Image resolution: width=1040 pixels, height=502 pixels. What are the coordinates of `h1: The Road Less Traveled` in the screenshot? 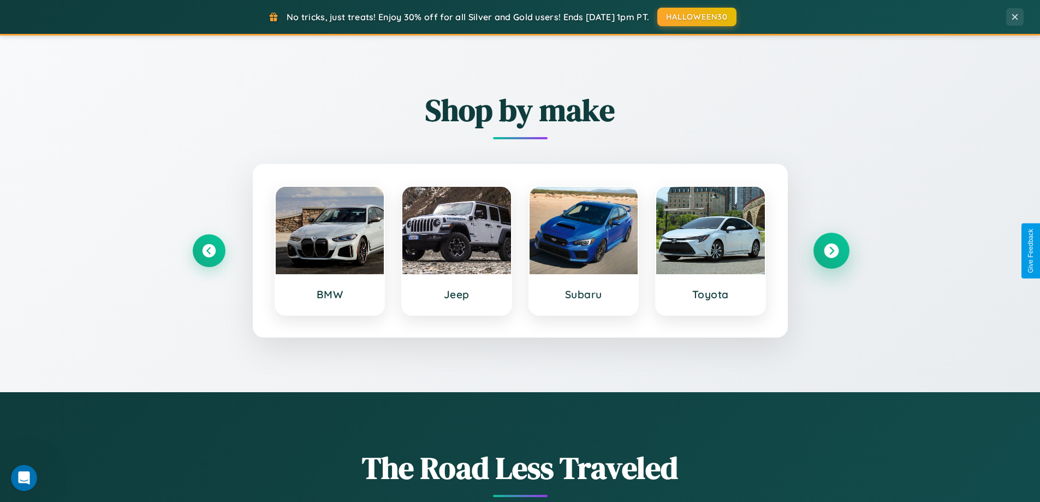 It's located at (520, 467).